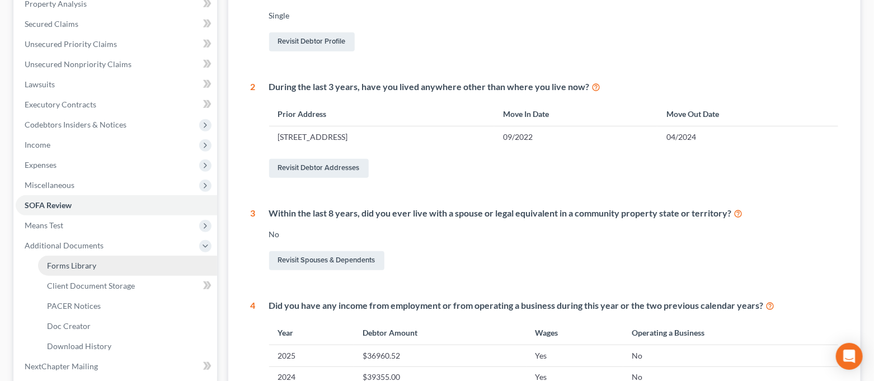 This screenshot has height=381, width=874. What do you see at coordinates (554, 213) in the screenshot?
I see `div: Within the last 8 years, did you ever live with a spouse or legal equivalent in a community prope...` at bounding box center [554, 213].